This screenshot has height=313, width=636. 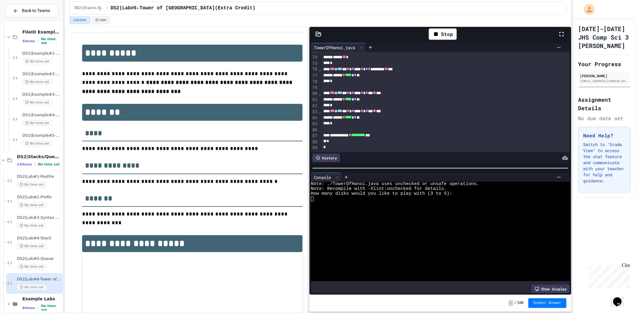 What do you see at coordinates (604, 163) in the screenshot?
I see `p: Switch to "Grade View" to access the chat feature and communicate with your teacher for help and ...` at bounding box center [604, 163].